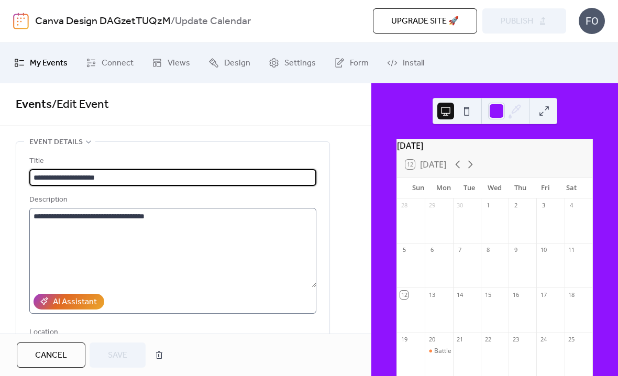 This screenshot has height=376, width=618. I want to click on div: 22, so click(487, 339).